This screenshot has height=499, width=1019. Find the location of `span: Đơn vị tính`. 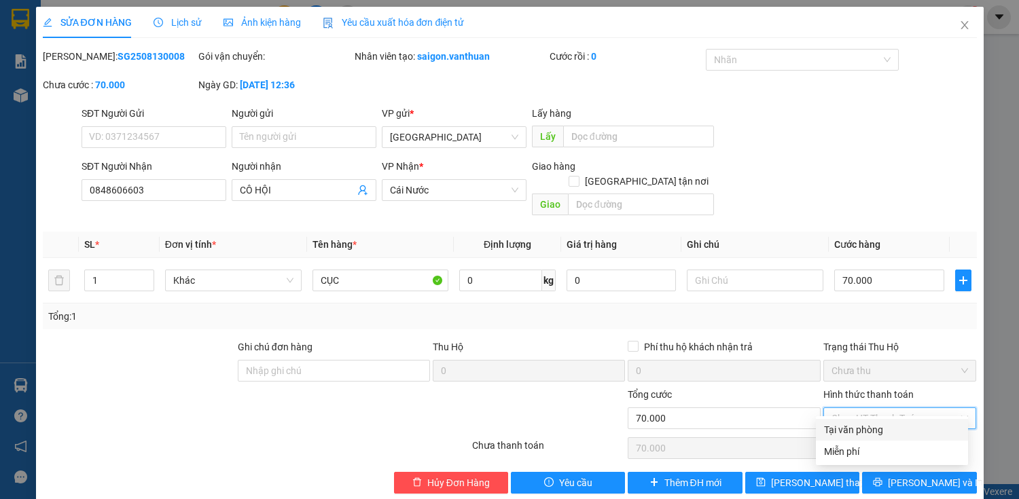

span: Đơn vị tính is located at coordinates (190, 244).